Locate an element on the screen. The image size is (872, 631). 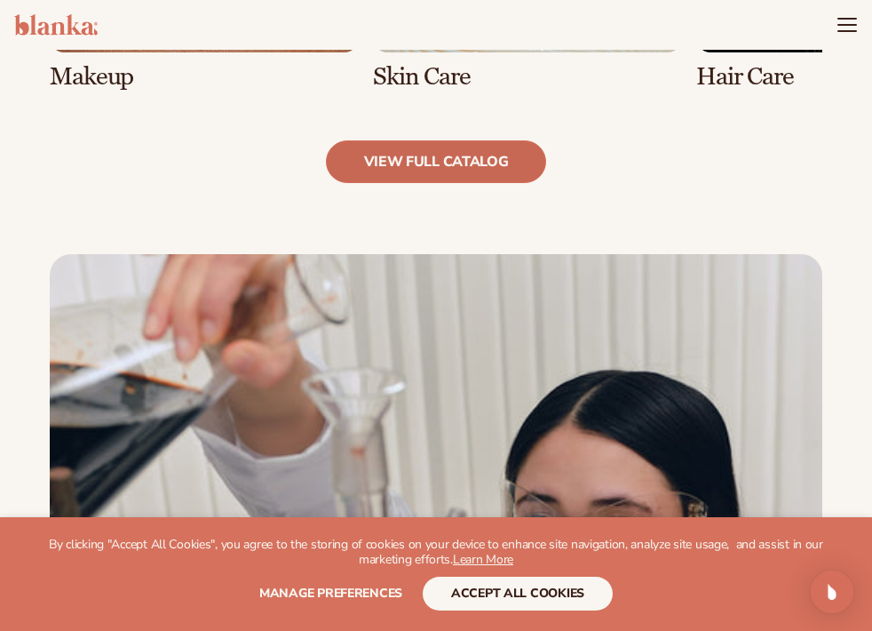
div: Open Intercom Messenger is located at coordinates (832, 592).